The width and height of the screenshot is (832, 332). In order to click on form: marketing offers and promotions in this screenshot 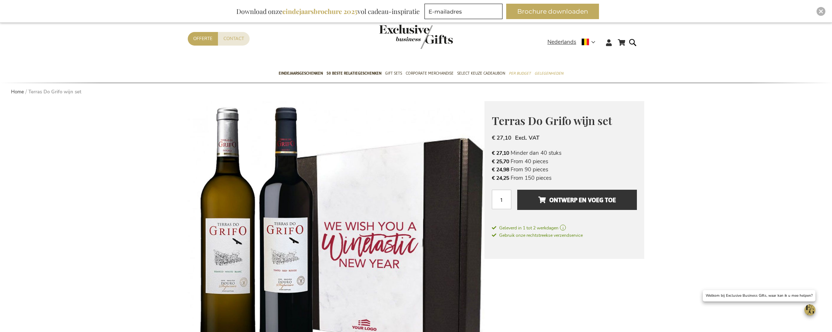, I will do `click(464, 13)`.